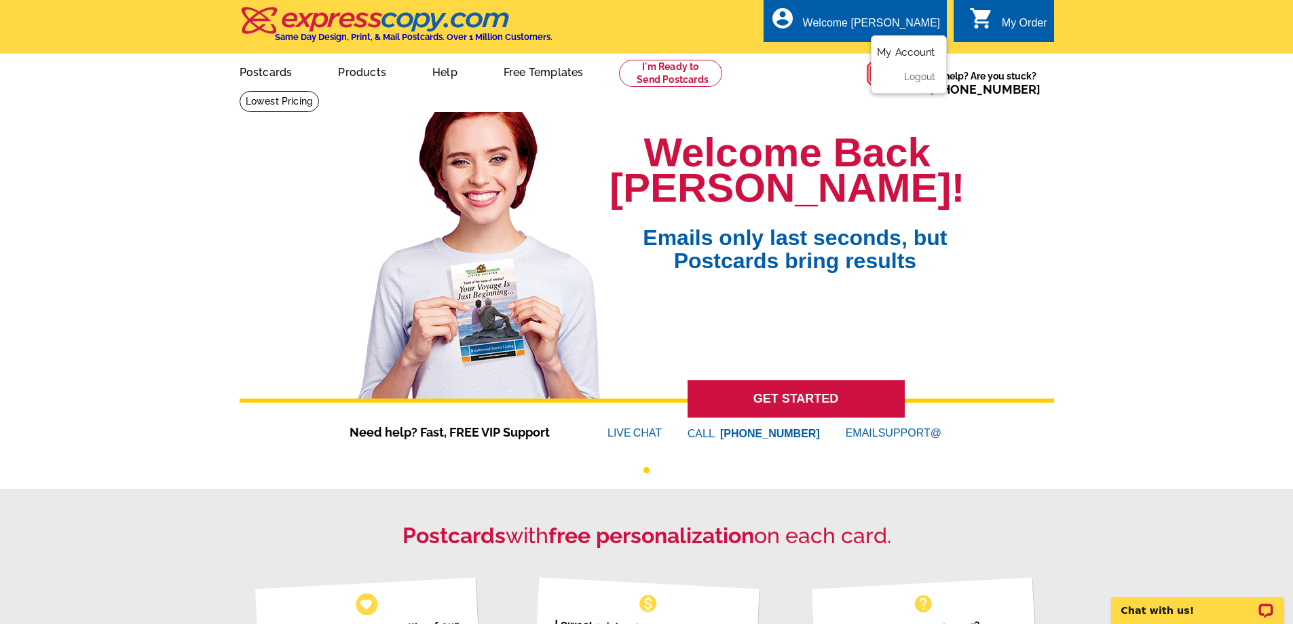 The image size is (1293, 624). I want to click on span: monetization_on, so click(648, 603).